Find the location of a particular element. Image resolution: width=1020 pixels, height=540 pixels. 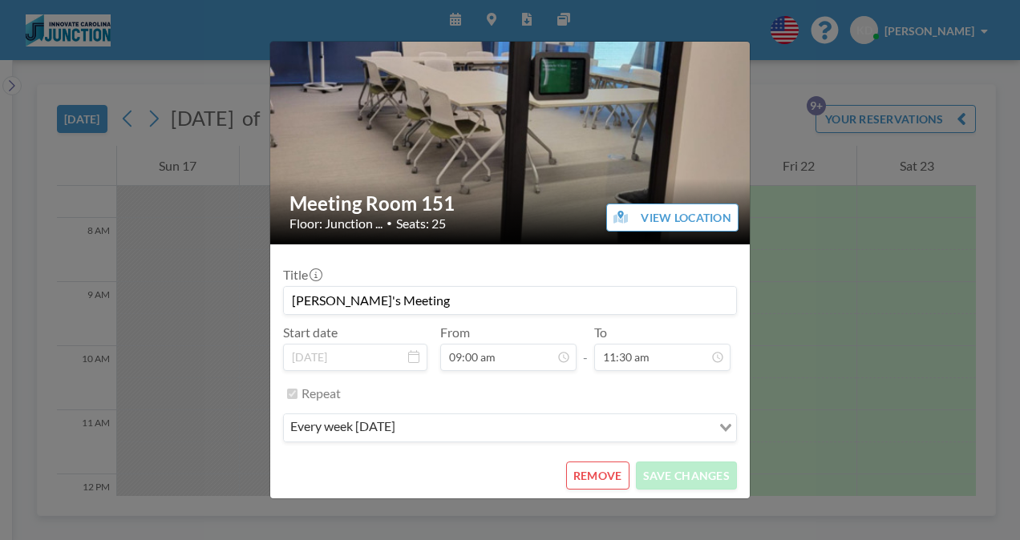

button: REMOVE is located at coordinates (597, 475).